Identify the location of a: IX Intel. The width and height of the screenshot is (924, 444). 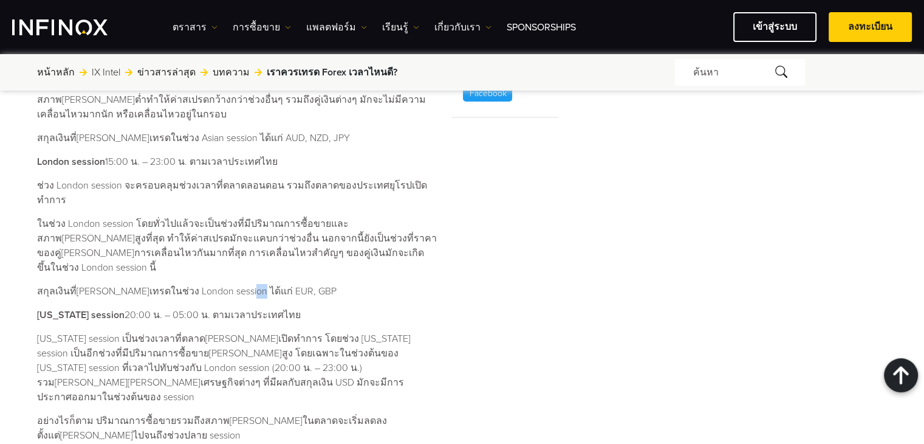
(106, 72).